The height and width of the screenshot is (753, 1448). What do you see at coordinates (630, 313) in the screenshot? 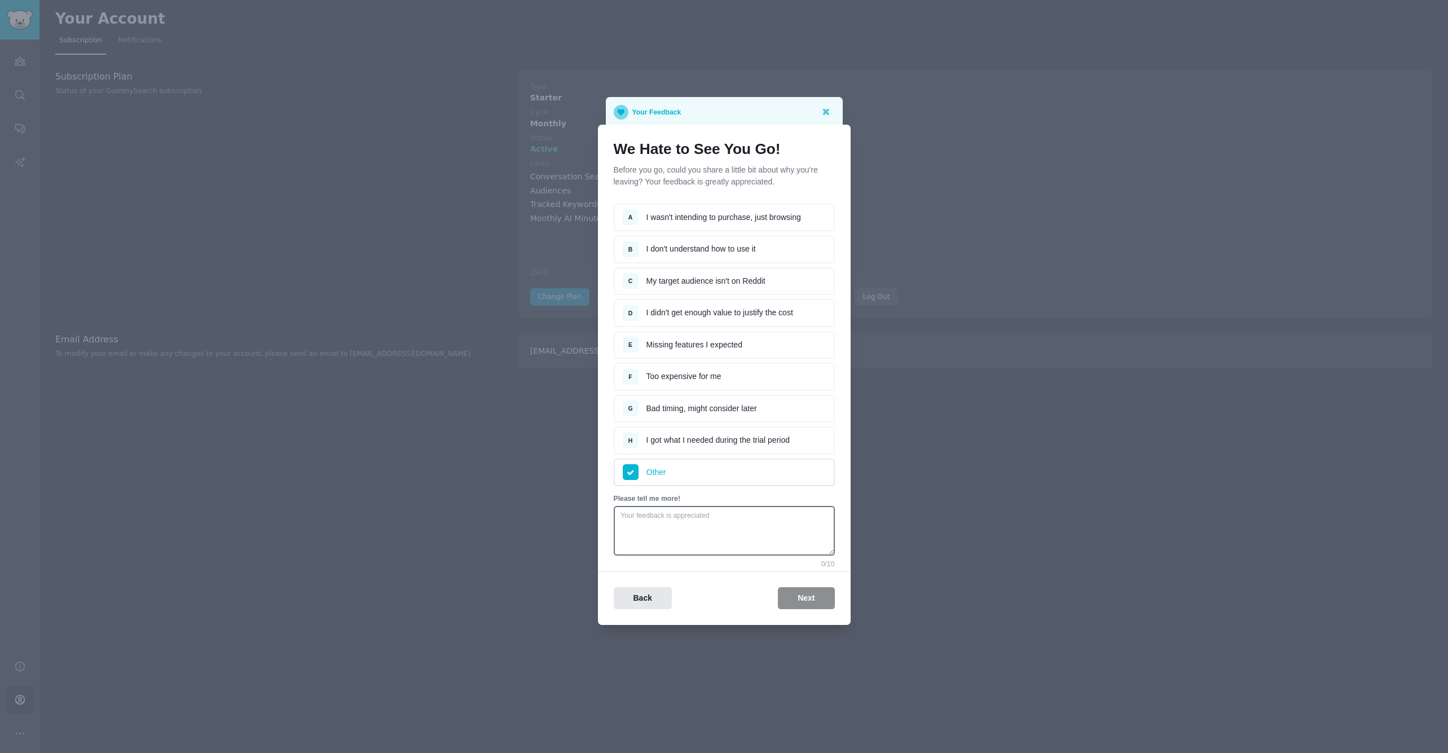
I see `span: D` at bounding box center [630, 313].